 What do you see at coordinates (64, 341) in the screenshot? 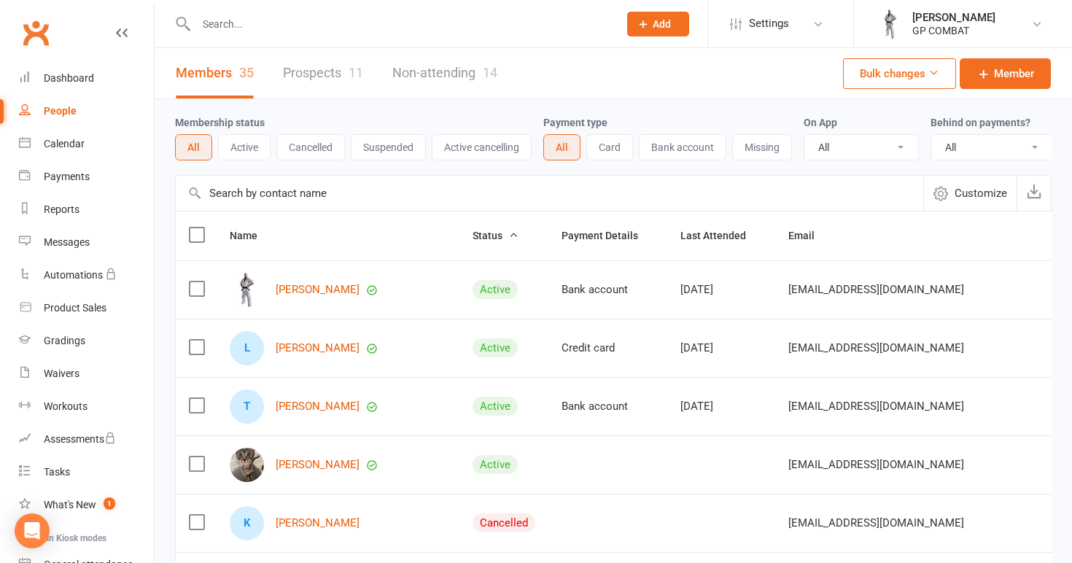
I see `div: Gradings` at bounding box center [64, 341].